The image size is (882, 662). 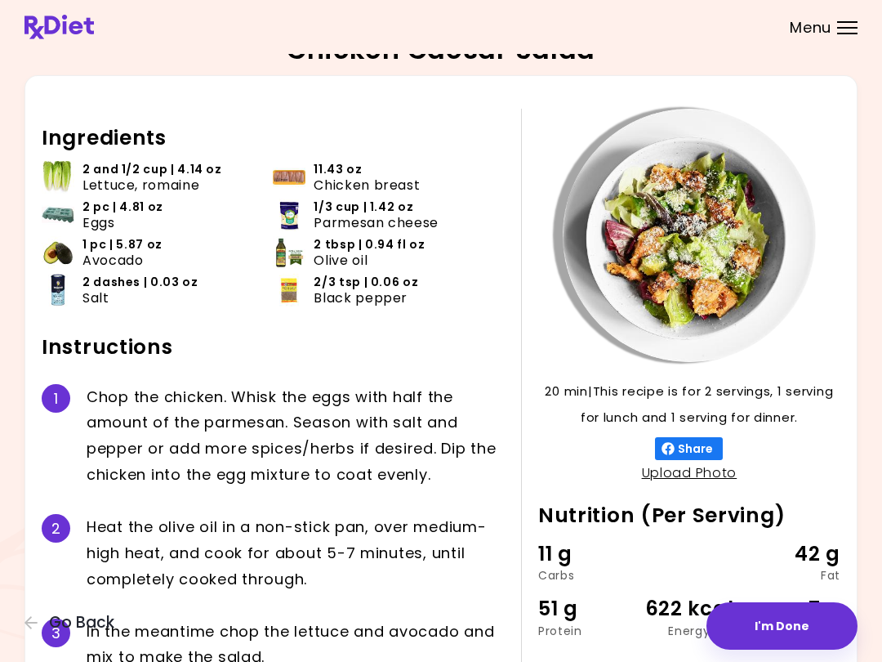 I want to click on div: 2, so click(x=56, y=528).